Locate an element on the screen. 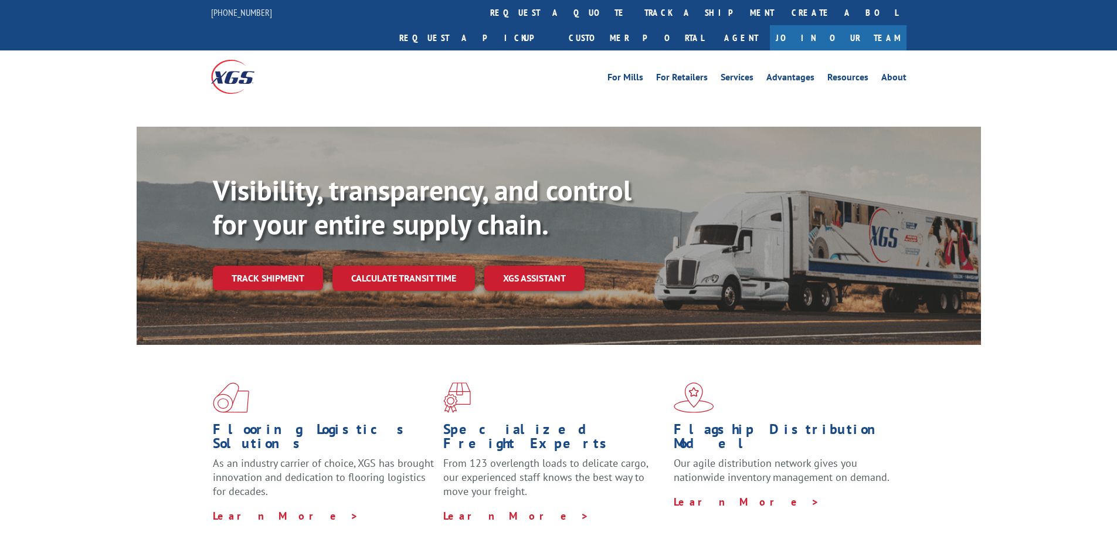 The width and height of the screenshot is (1117, 539). a: Resources is located at coordinates (848, 79).